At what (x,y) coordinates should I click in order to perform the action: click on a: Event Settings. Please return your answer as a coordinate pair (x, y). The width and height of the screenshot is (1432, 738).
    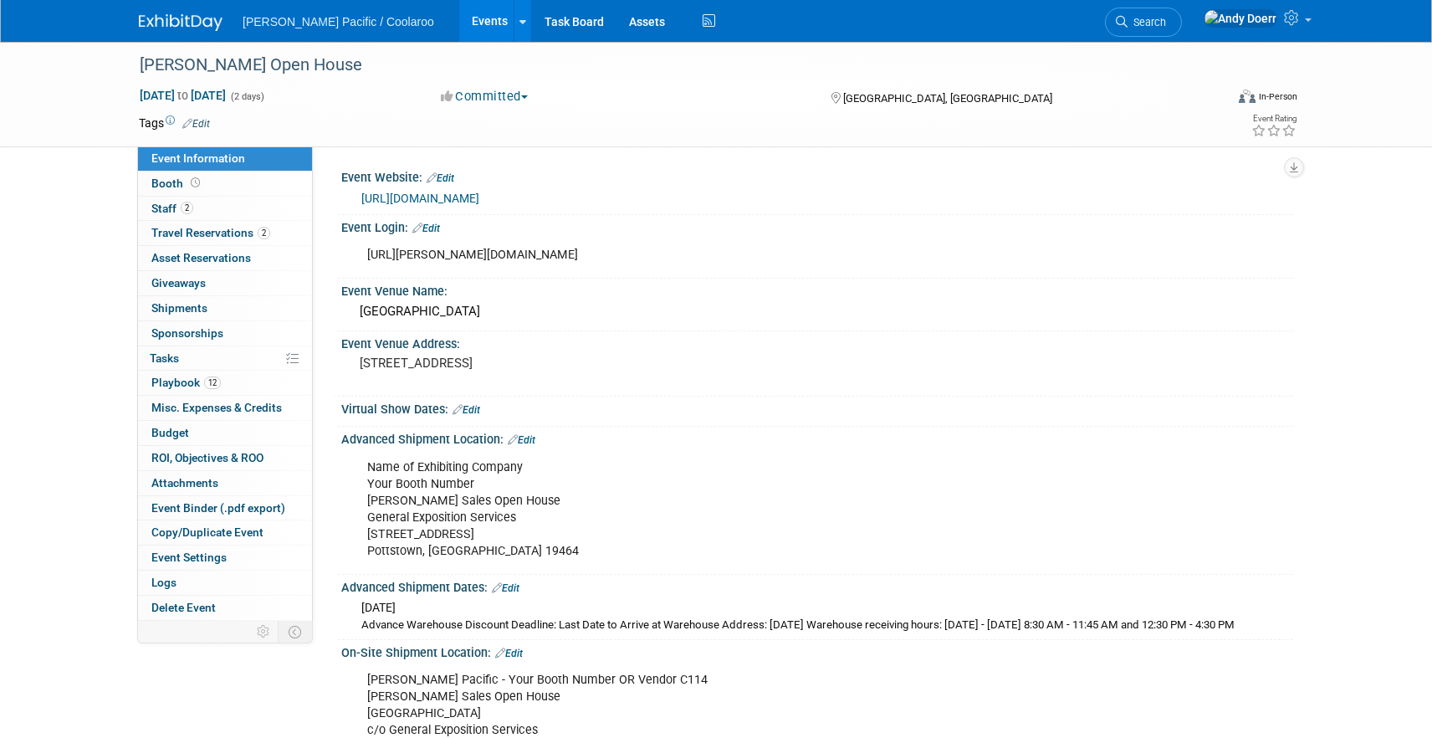
    Looking at the image, I should click on (225, 557).